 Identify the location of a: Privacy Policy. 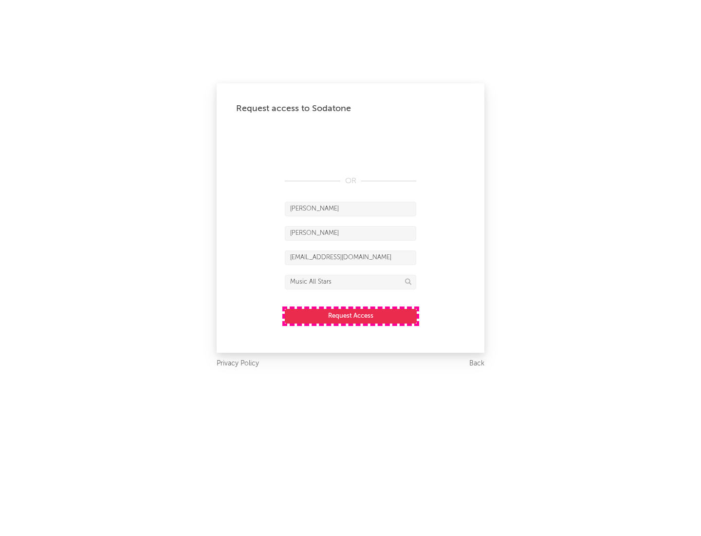
(238, 363).